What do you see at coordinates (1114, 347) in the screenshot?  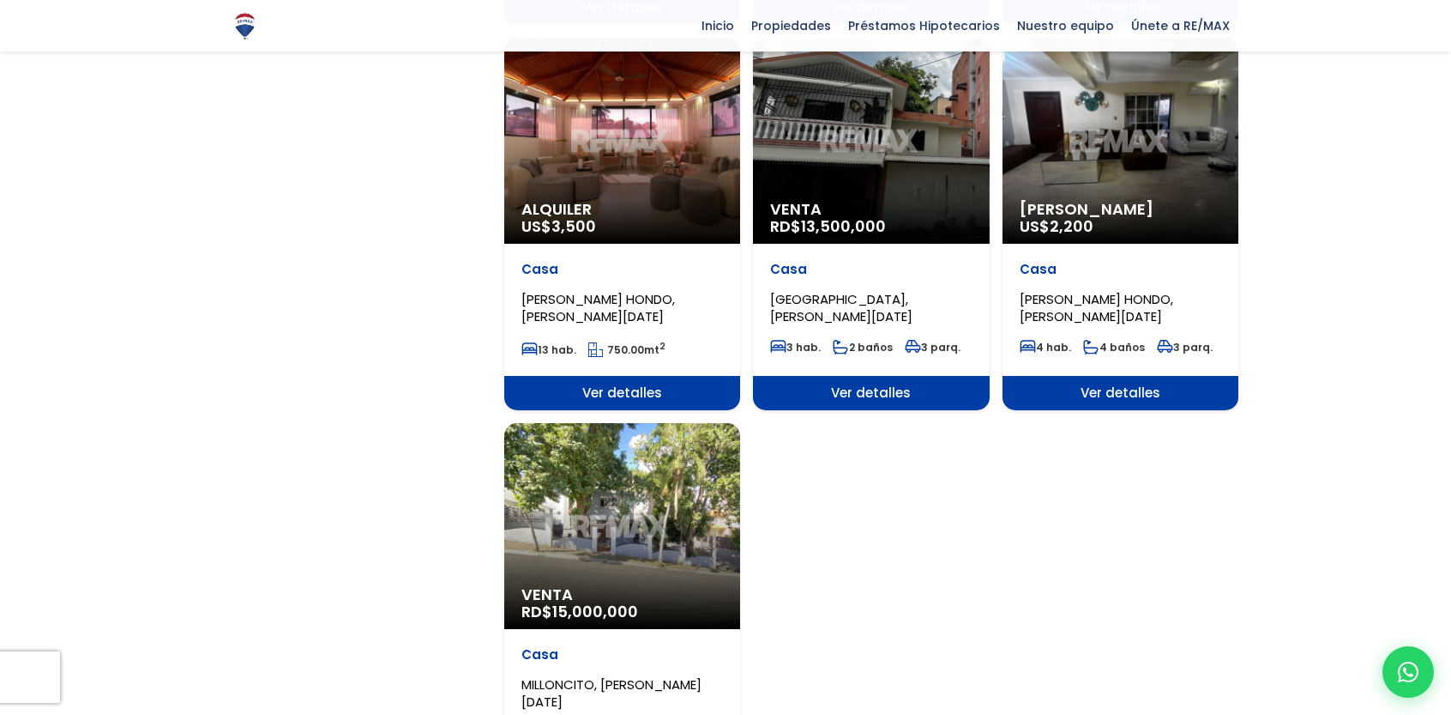 I see `span: 4 baños` at bounding box center [1114, 347].